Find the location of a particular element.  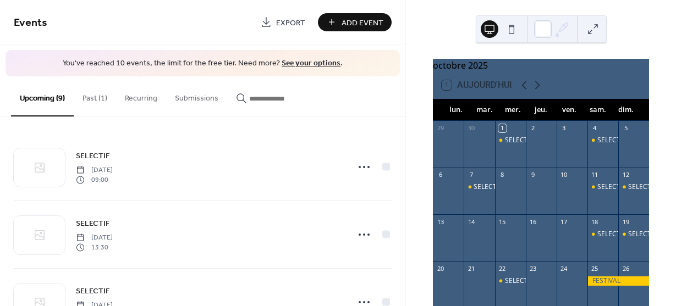

div: 3 is located at coordinates (564, 128).